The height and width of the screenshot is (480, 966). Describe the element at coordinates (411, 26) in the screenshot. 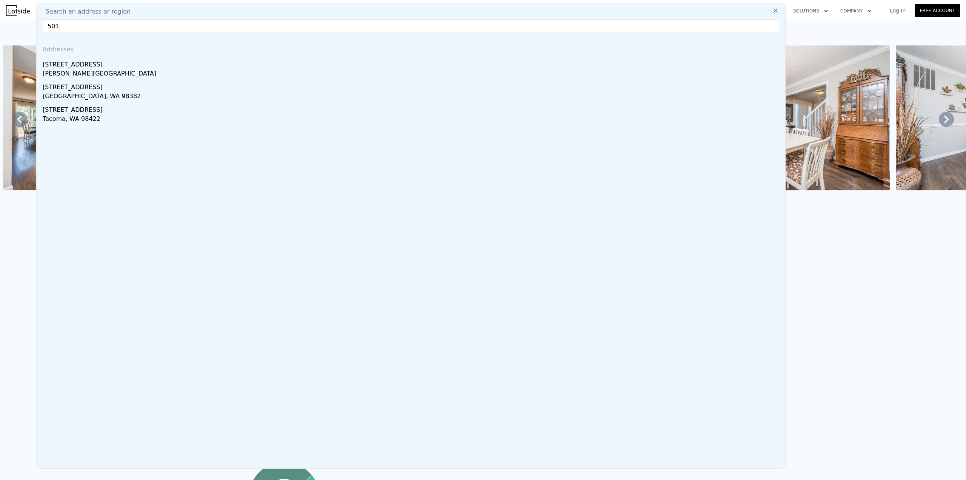

I see `input: Enter an address, city, region, neighborhood or zip code` at that location.